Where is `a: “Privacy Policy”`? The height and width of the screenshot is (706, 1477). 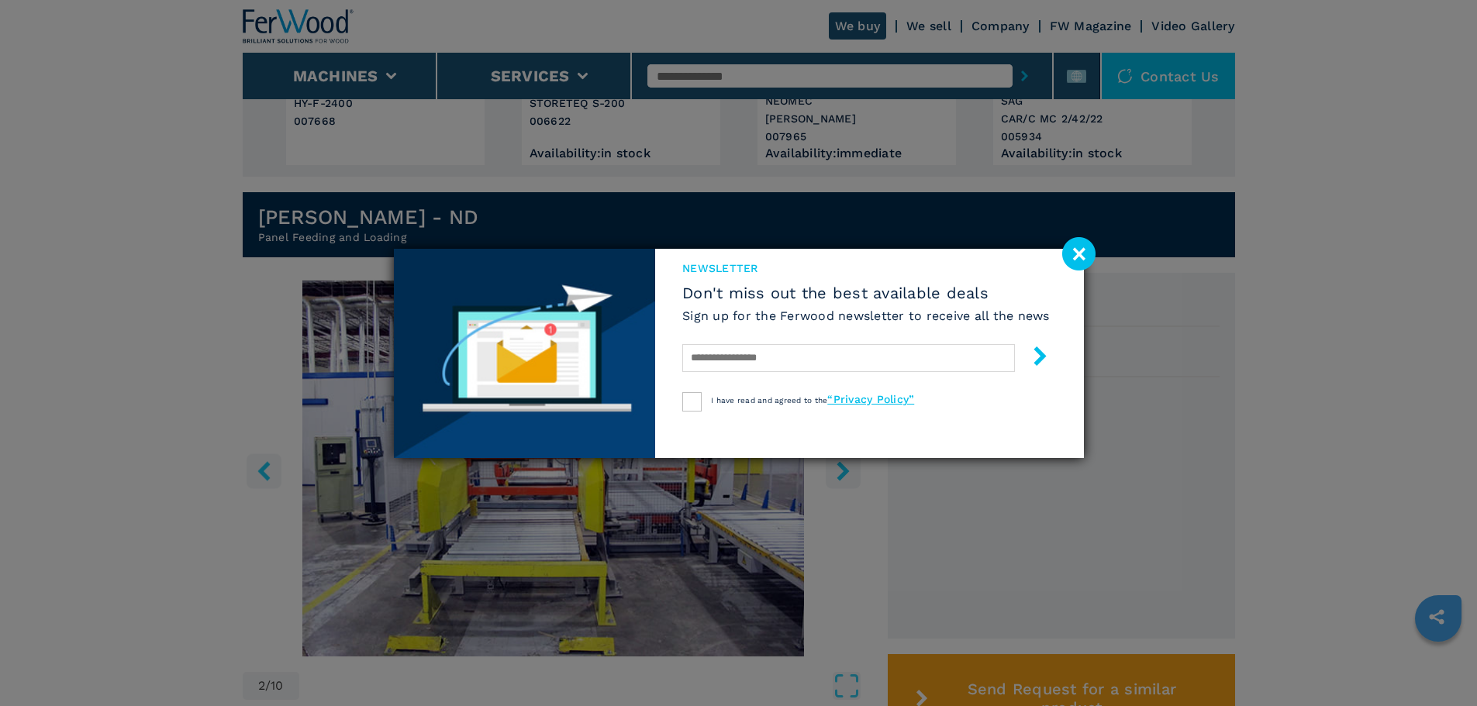 a: “Privacy Policy” is located at coordinates (871, 399).